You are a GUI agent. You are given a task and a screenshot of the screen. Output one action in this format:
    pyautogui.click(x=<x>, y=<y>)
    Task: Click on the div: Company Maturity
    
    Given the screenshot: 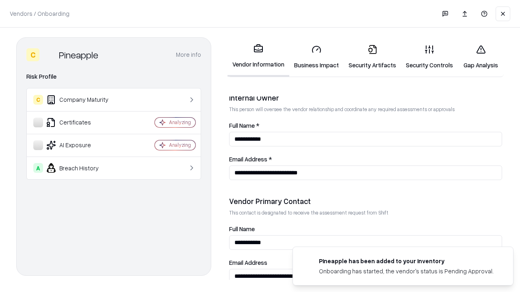 What is the action you would take?
    pyautogui.click(x=82, y=100)
    